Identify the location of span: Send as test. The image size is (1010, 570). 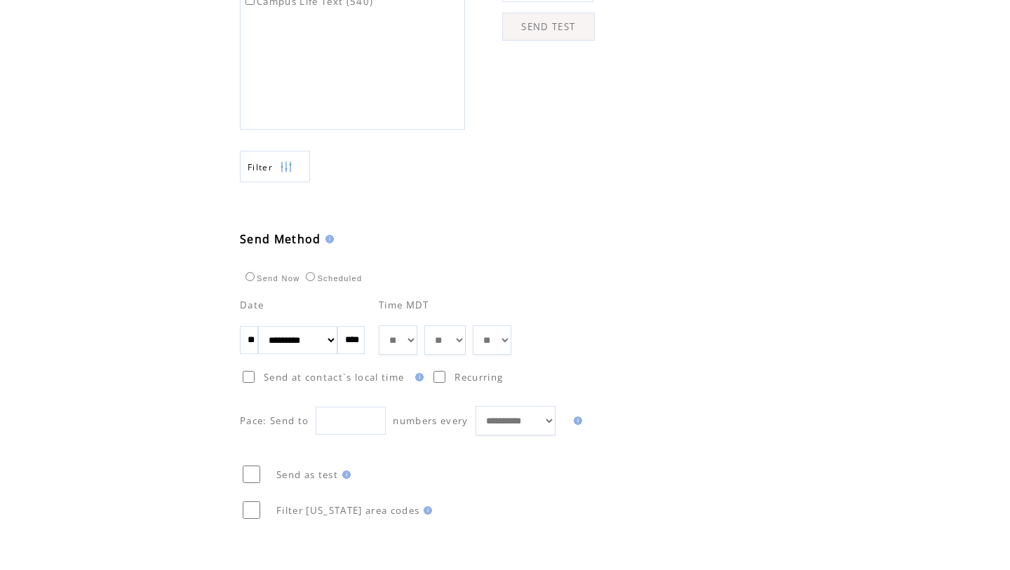
(307, 475).